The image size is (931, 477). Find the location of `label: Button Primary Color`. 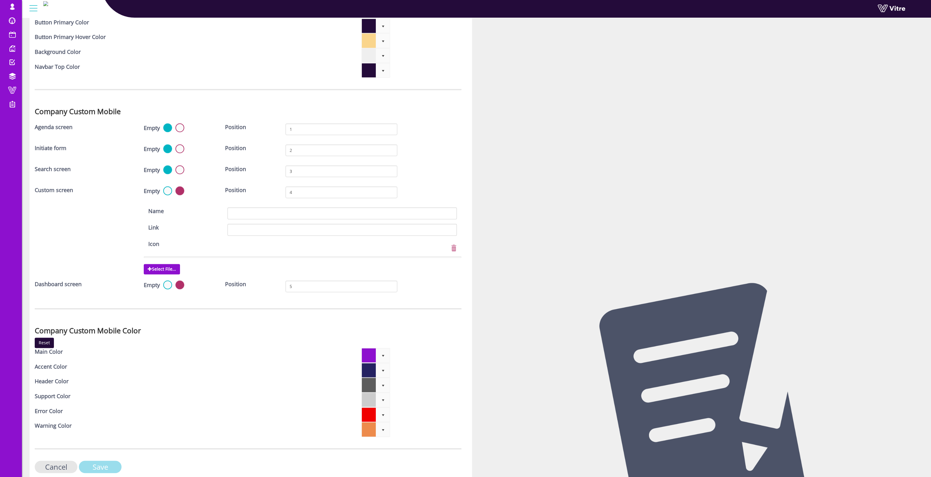

label: Button Primary Color is located at coordinates (62, 23).